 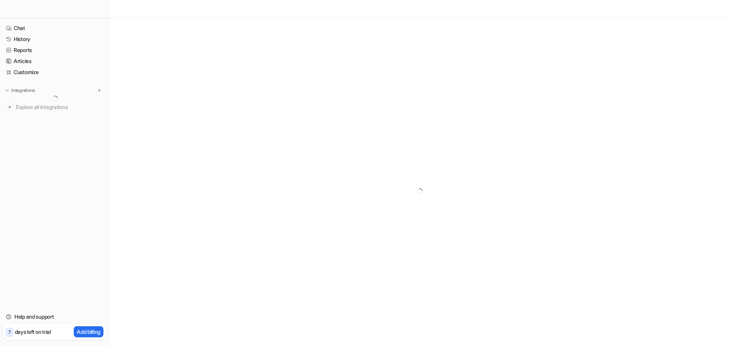 I want to click on a: Help and support, so click(x=54, y=317).